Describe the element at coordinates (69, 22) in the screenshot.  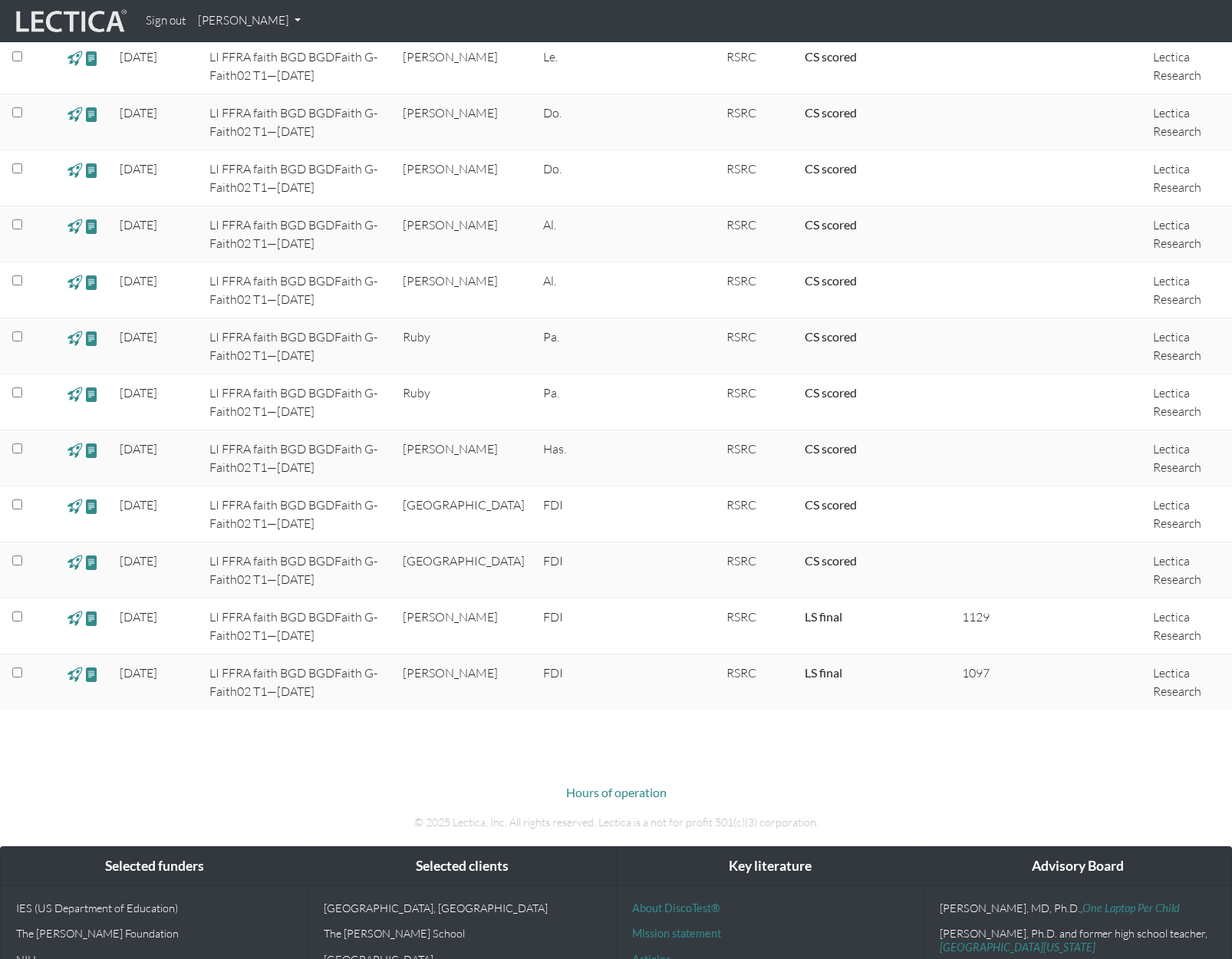
I see `img: lecticalive` at that location.